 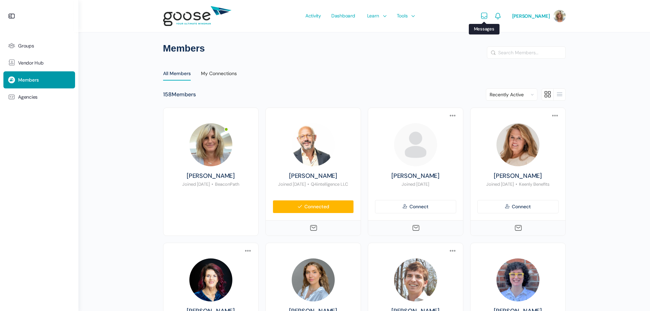 What do you see at coordinates (39, 63) in the screenshot?
I see `a: Vendor Hub` at bounding box center [39, 63].